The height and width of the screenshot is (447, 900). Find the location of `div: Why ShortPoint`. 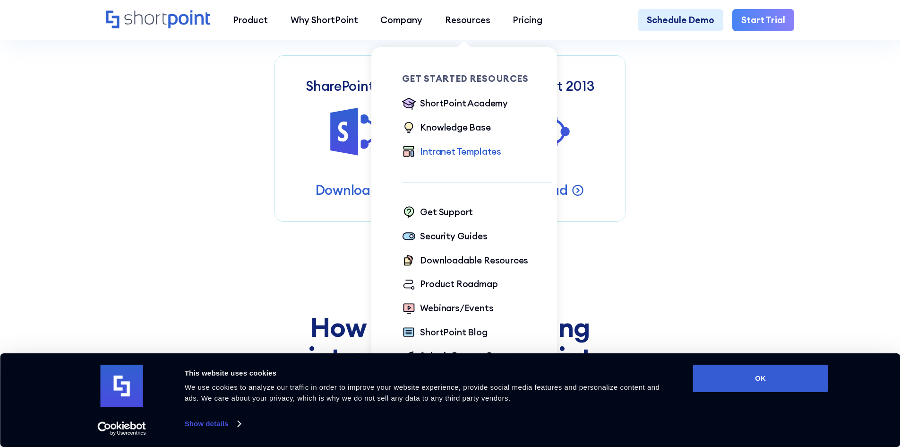

div: Why ShortPoint is located at coordinates (324, 20).